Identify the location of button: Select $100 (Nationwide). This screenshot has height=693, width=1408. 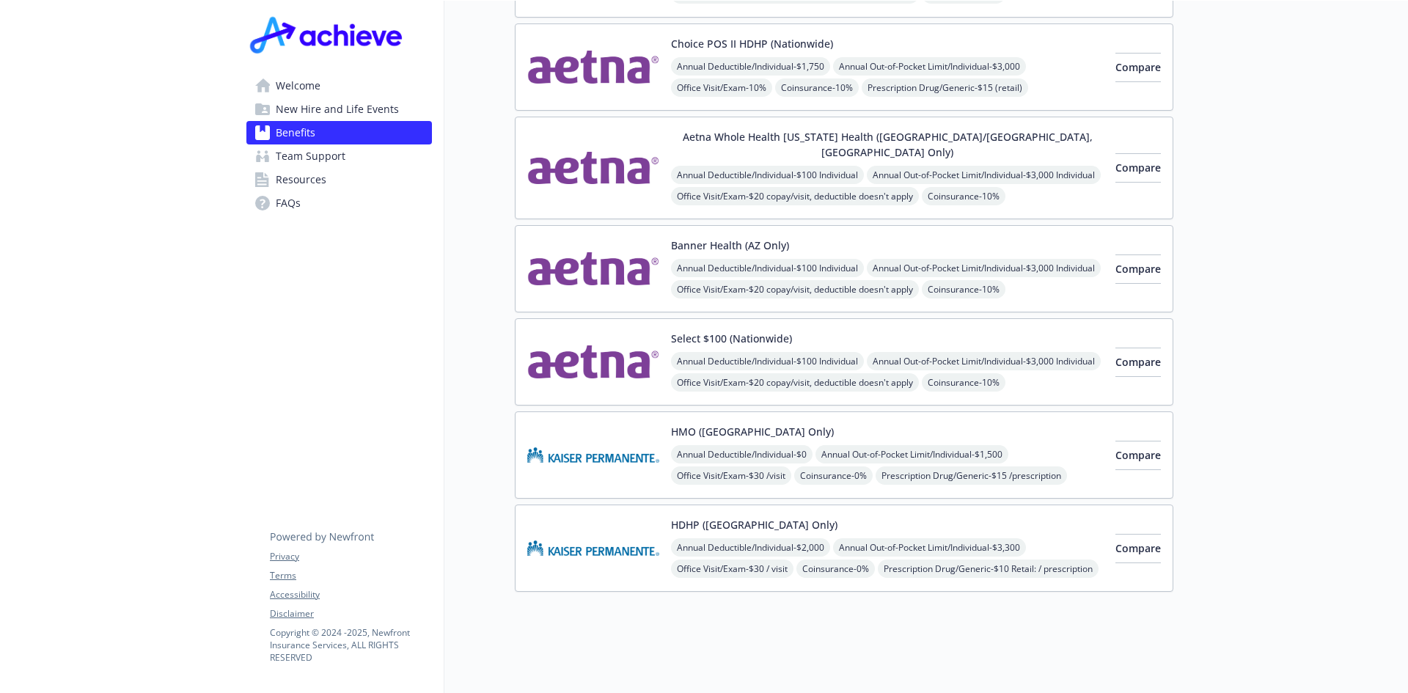
(731, 338).